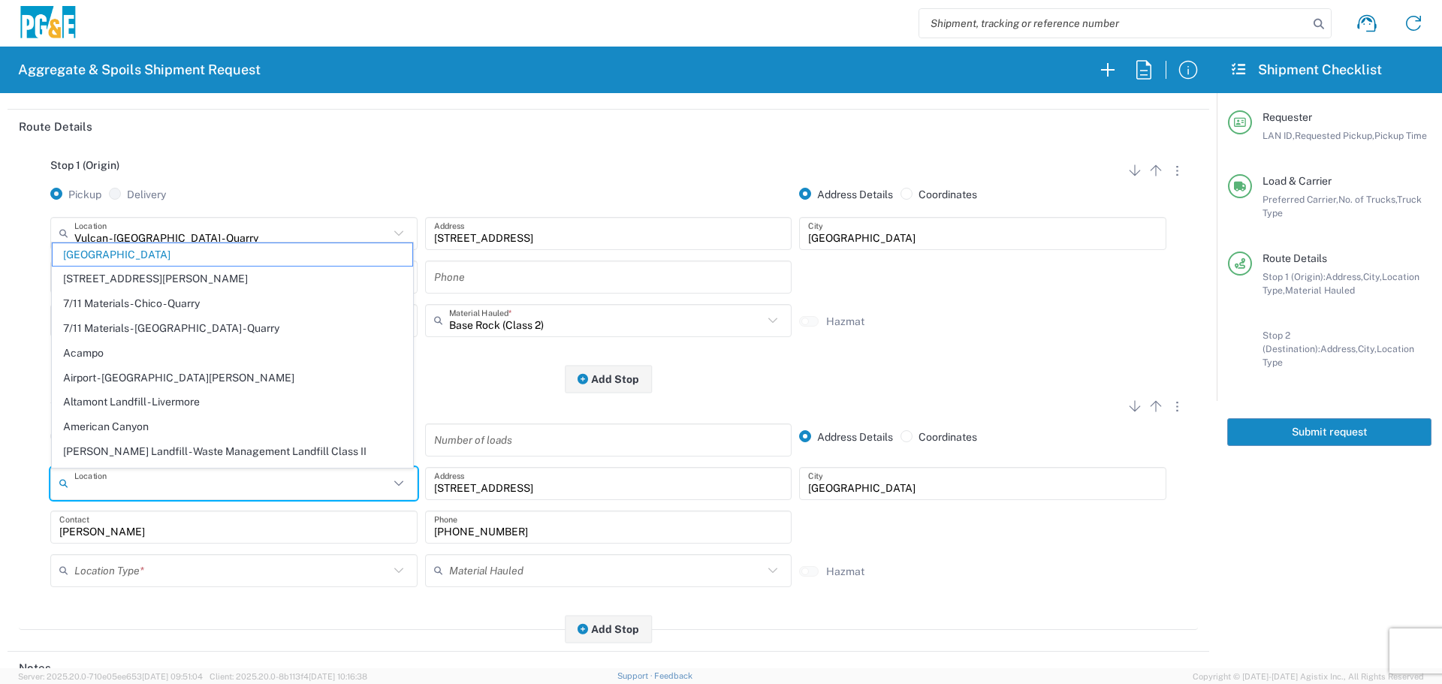  I want to click on h2: Notes, so click(35, 668).